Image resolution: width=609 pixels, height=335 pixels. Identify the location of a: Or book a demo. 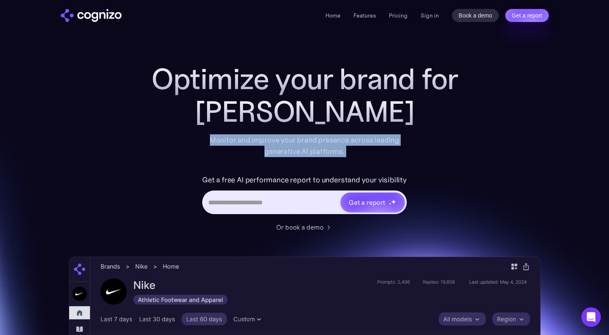
(304, 227).